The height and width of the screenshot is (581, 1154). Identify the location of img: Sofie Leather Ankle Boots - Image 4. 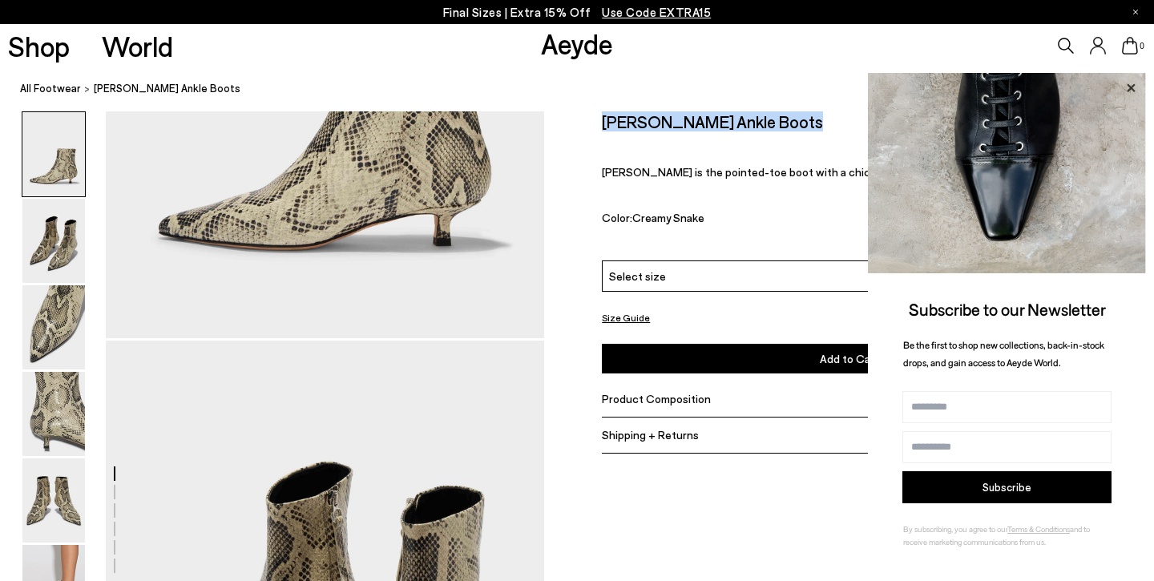
(54, 413).